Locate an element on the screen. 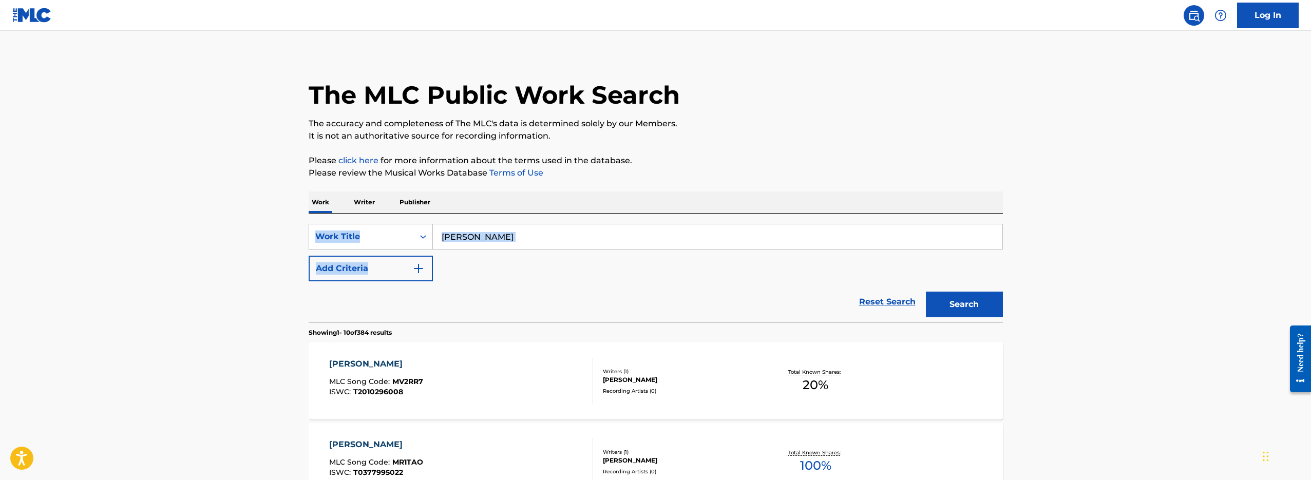 The image size is (1311, 480). span: 20 % is located at coordinates (815, 385).